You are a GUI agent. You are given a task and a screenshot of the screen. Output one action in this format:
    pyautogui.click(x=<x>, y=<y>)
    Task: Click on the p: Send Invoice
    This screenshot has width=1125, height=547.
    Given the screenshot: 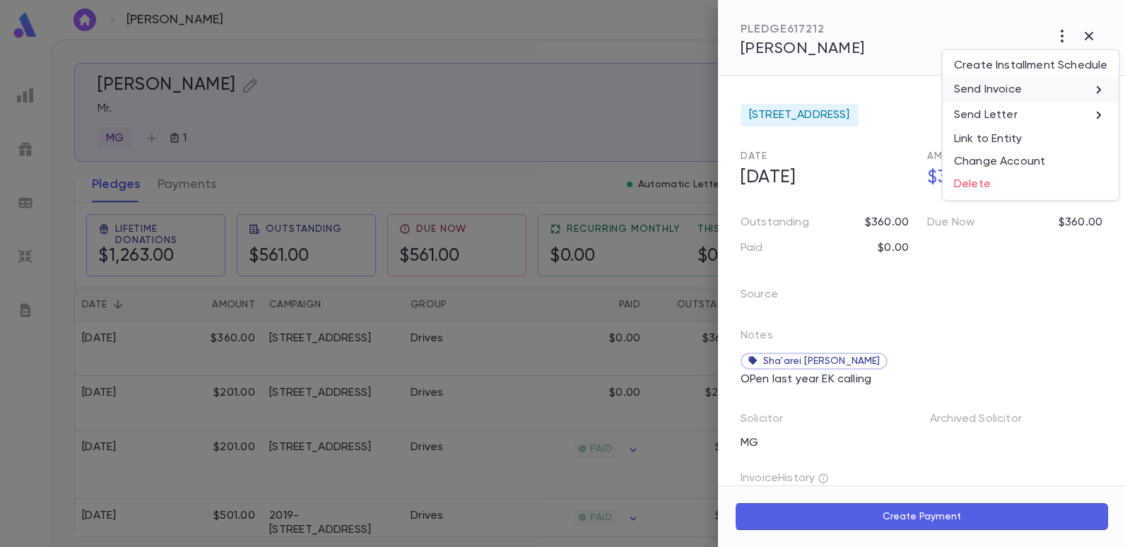 What is the action you would take?
    pyautogui.click(x=988, y=90)
    